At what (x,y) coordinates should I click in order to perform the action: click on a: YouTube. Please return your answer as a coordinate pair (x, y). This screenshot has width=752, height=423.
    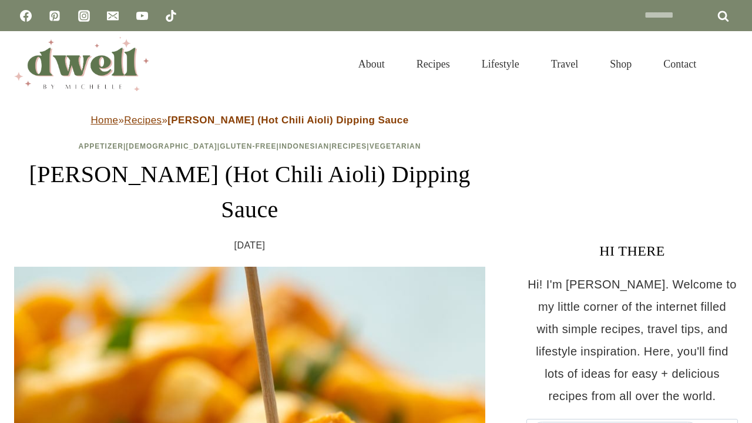
    Looking at the image, I should click on (142, 16).